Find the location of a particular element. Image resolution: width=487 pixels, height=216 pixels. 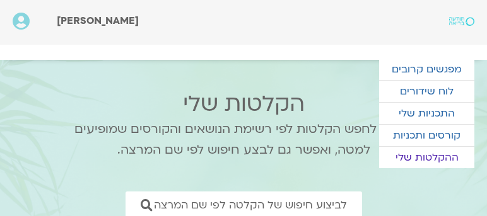

a: ההקלטות שלי is located at coordinates (426, 158).